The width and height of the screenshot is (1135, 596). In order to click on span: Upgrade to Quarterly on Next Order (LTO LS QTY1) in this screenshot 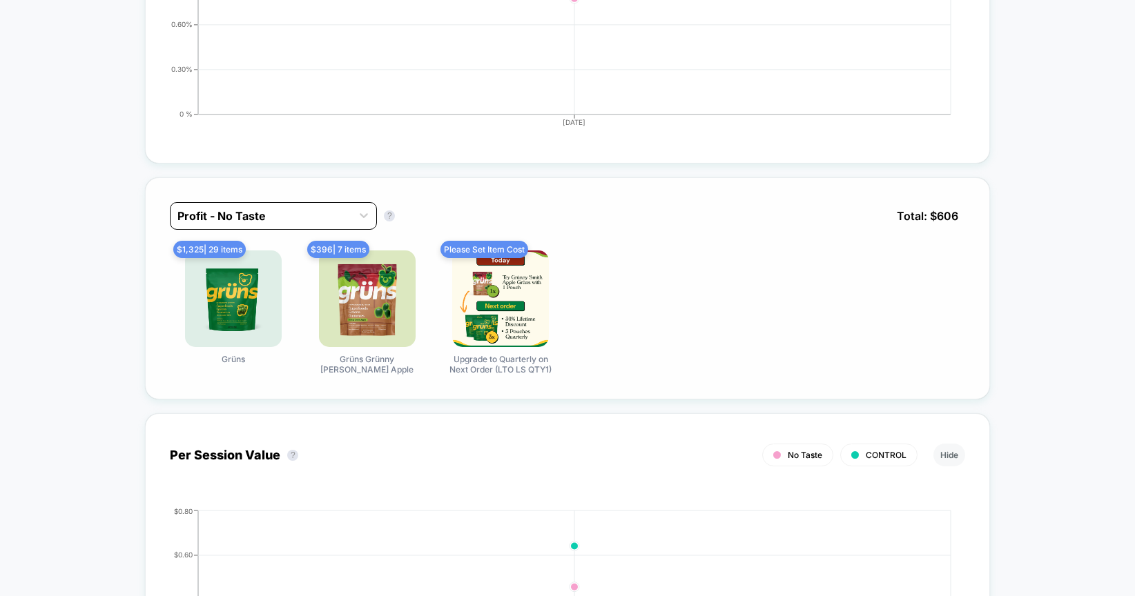, I will do `click(500, 364)`.